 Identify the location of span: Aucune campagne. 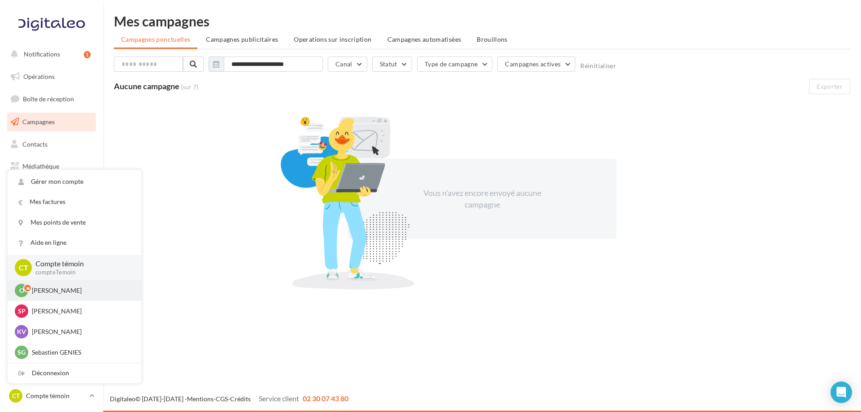
(147, 86).